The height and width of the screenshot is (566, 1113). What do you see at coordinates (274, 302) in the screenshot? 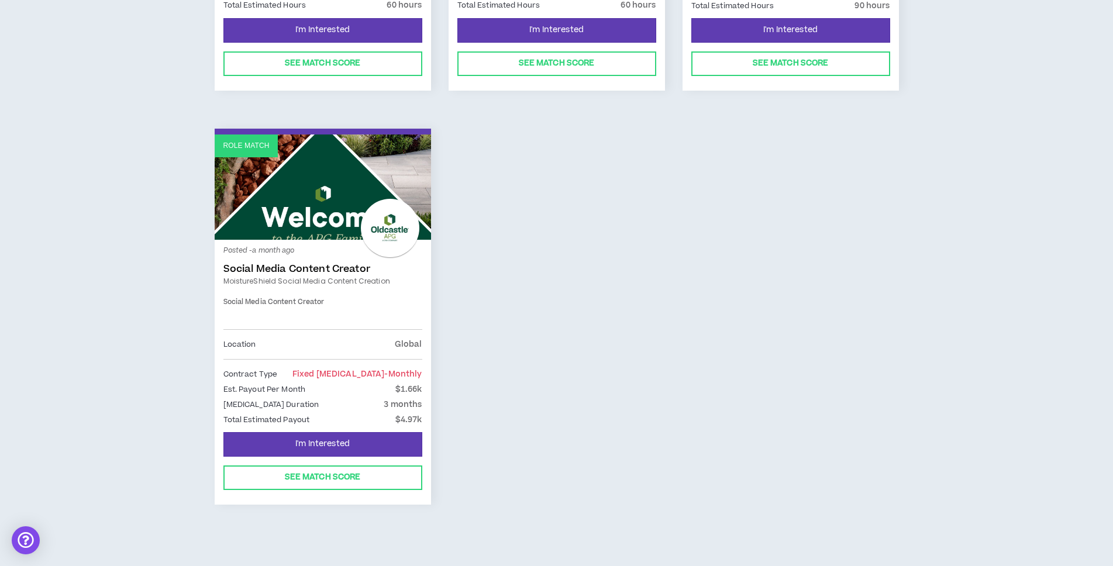
I see `span: Social Media Content Creator` at bounding box center [274, 302].